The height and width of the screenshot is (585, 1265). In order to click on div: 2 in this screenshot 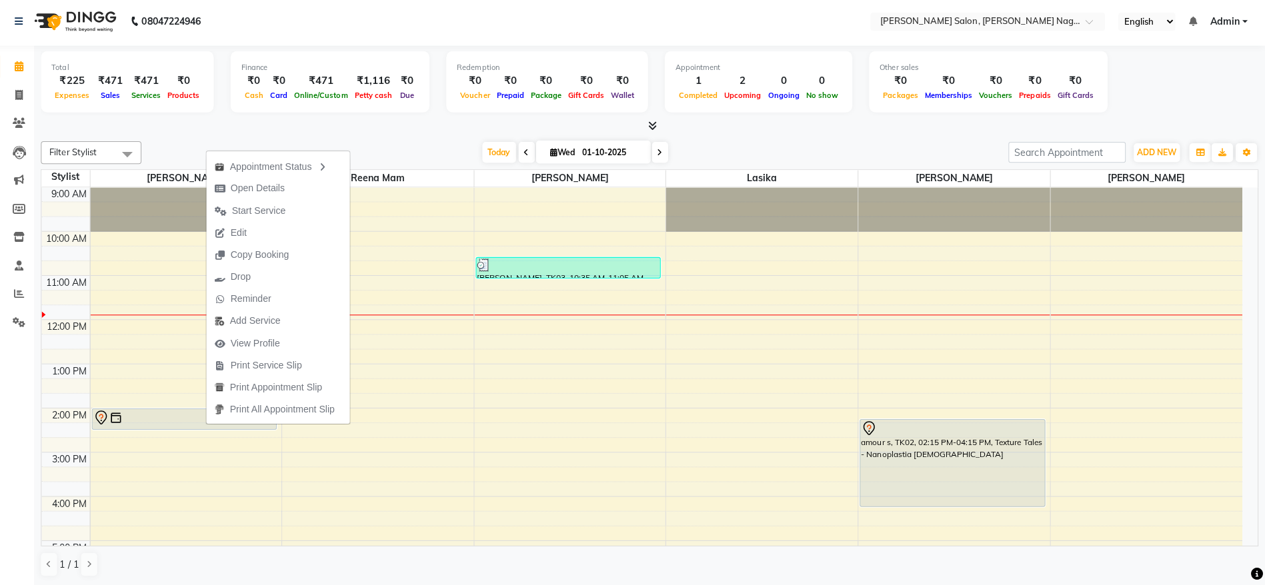, I will do `click(745, 83)`.